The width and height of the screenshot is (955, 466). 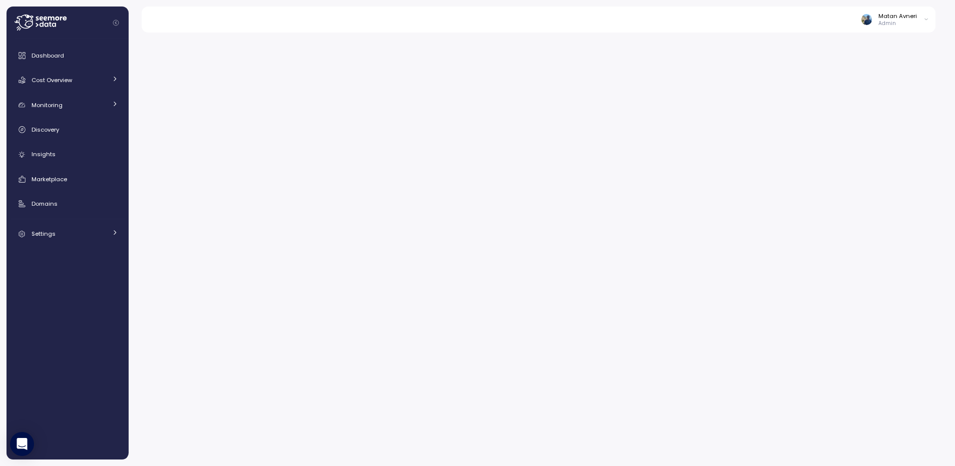 I want to click on span: Settings, so click(x=44, y=234).